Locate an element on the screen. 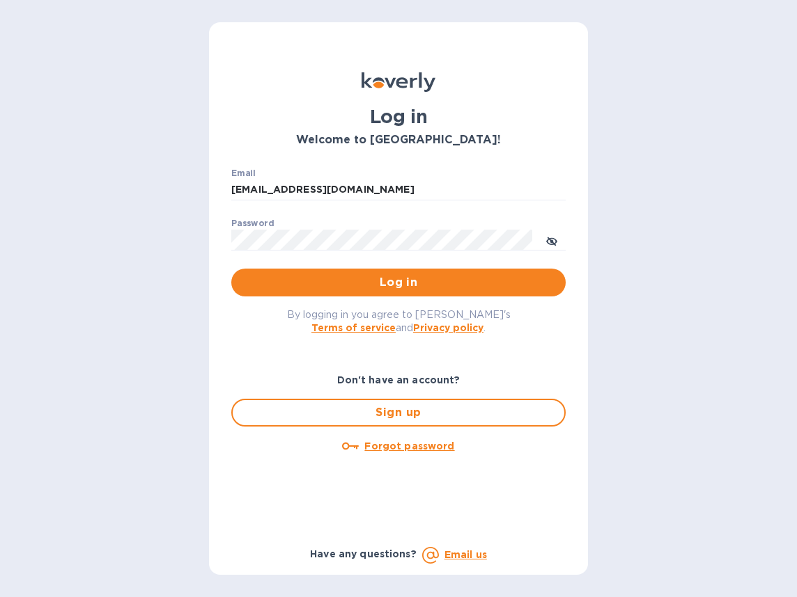 The width and height of the screenshot is (797, 597). span: Log in is located at coordinates (398, 283).